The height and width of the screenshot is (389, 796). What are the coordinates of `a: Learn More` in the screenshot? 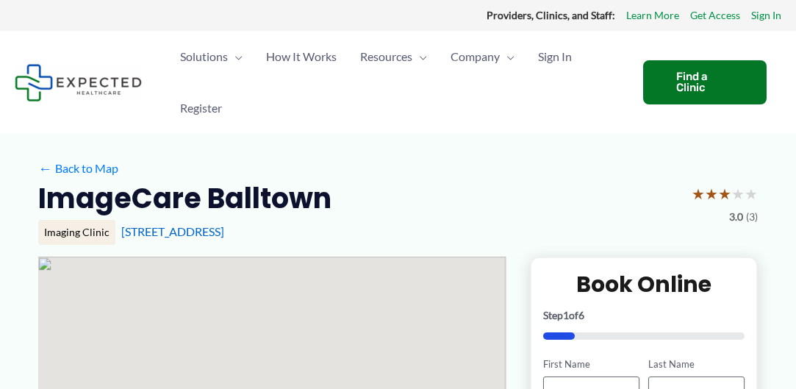 It's located at (652, 15).